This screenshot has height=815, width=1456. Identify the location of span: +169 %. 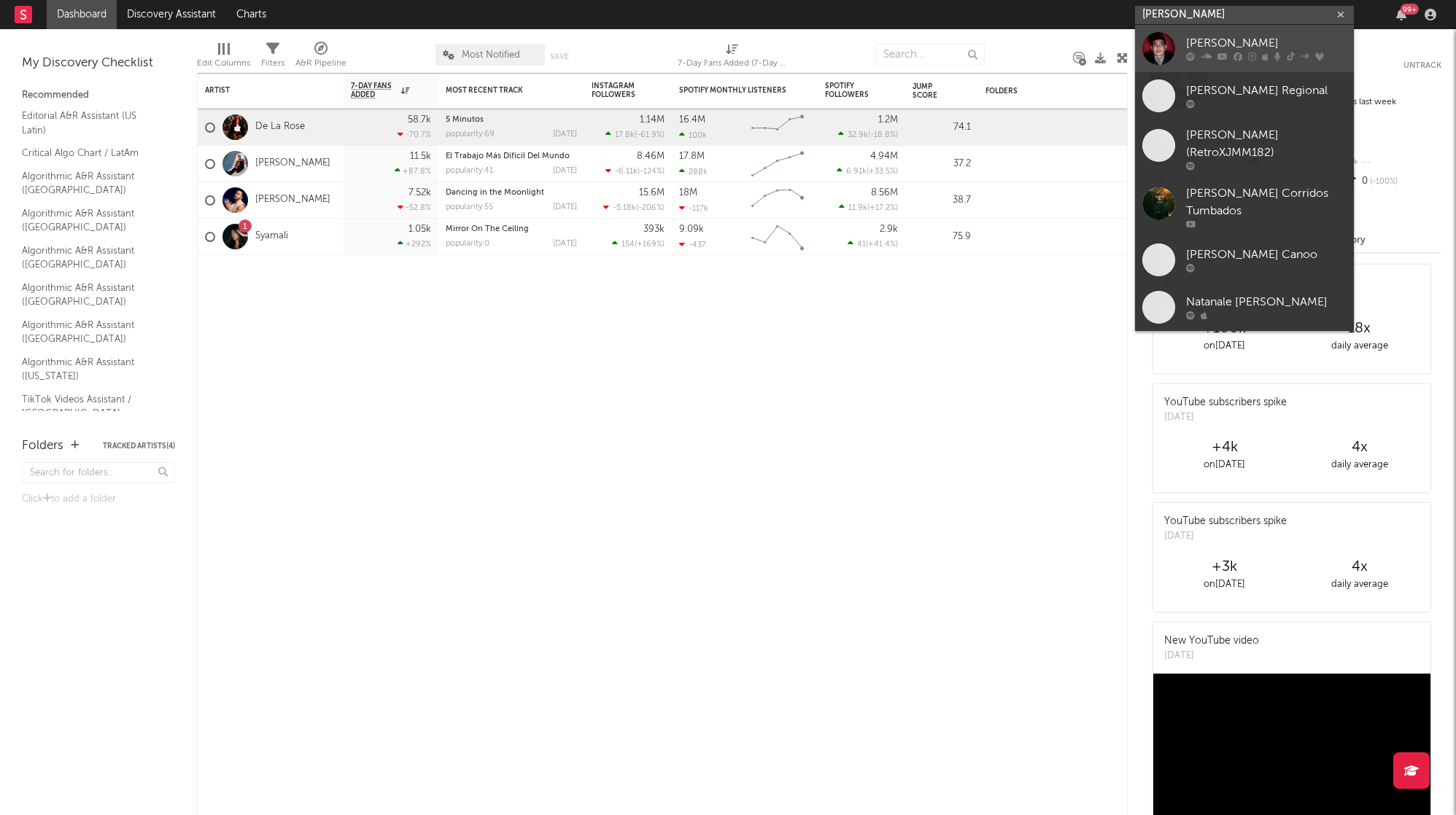
(649, 244).